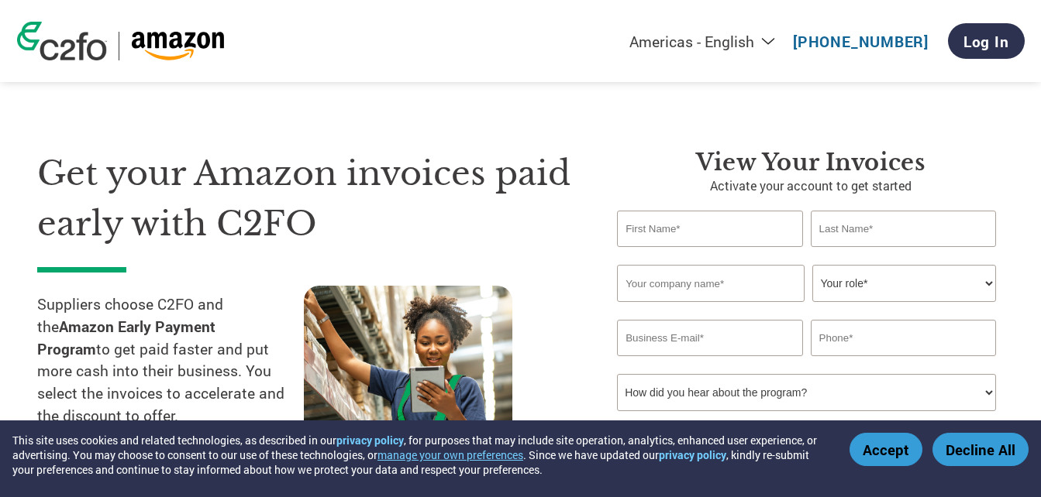 This screenshot has height=497, width=1041. Describe the element at coordinates (62, 41) in the screenshot. I see `img: c2fo logo` at that location.